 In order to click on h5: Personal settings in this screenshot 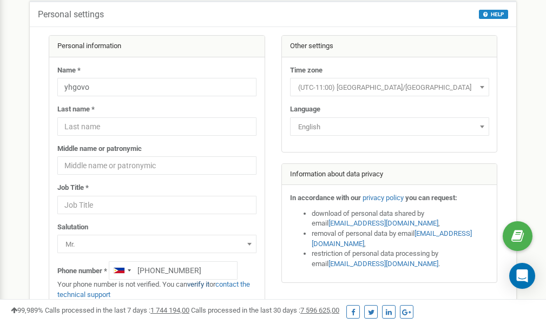, I will do `click(71, 15)`.